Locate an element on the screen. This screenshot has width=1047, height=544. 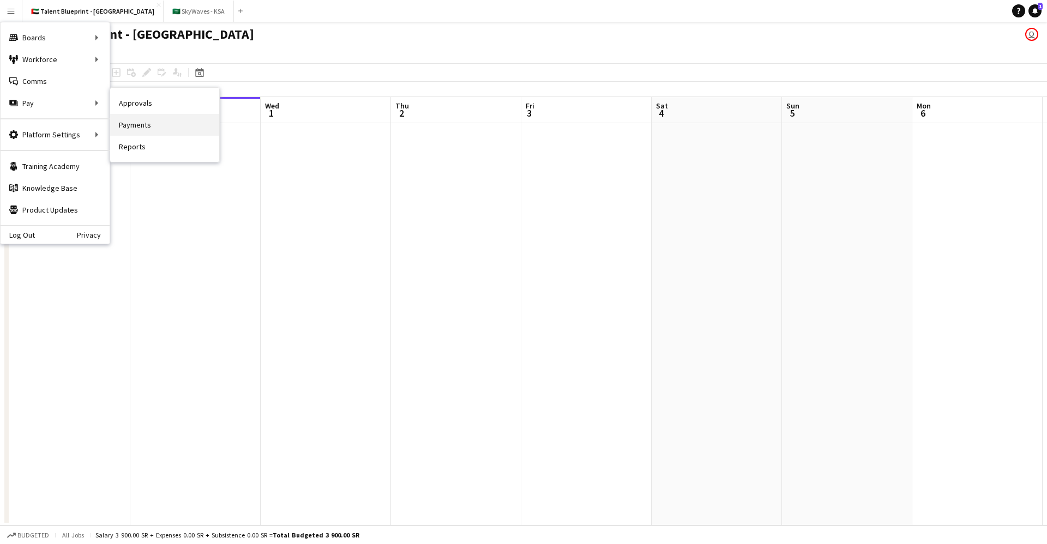
div: Pay is located at coordinates (55, 103).